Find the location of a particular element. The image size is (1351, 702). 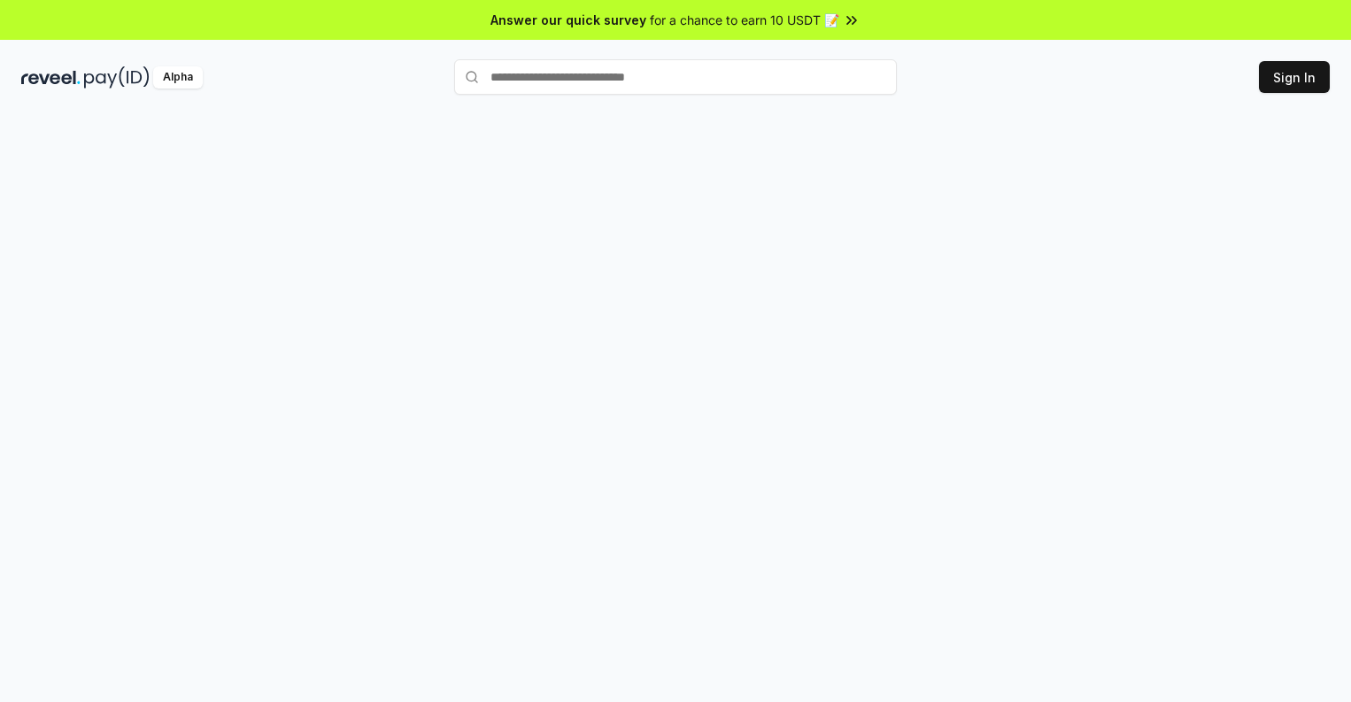

span: Answer our quick survey is located at coordinates (568, 19).